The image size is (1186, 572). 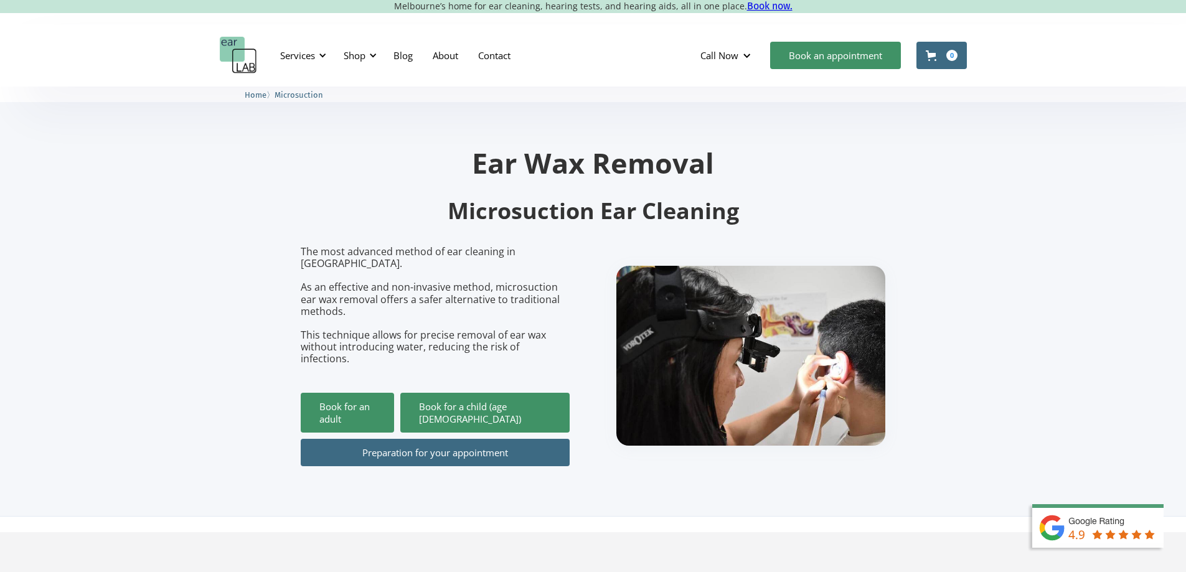 I want to click on h2: Microsuction Ear Cleaning, so click(x=593, y=211).